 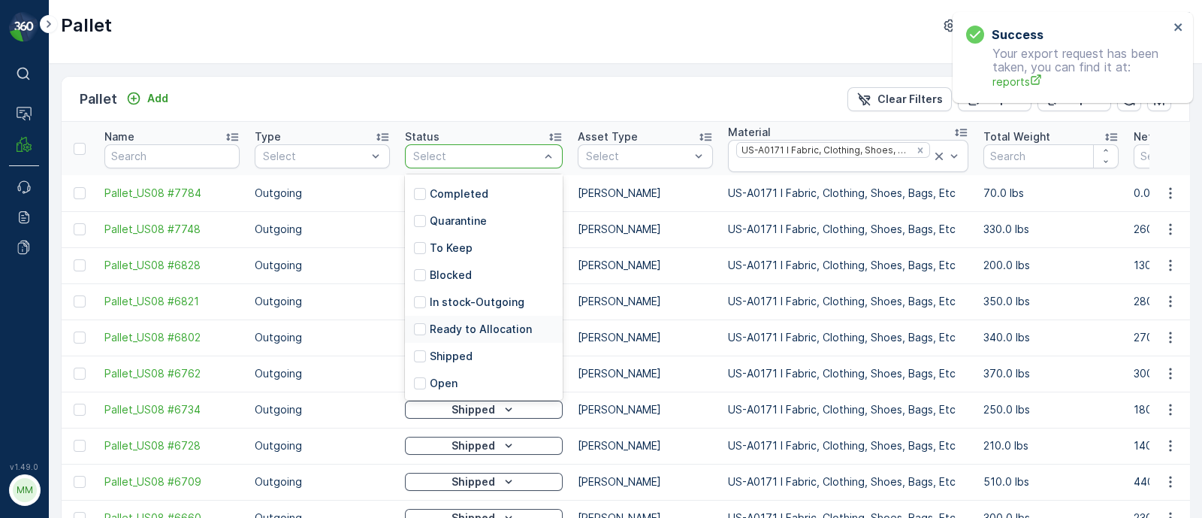 What do you see at coordinates (172, 301) in the screenshot?
I see `a: Pallet_US08 #6821` at bounding box center [172, 301].